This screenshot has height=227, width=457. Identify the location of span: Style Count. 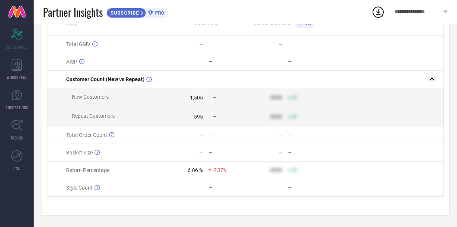
(79, 188).